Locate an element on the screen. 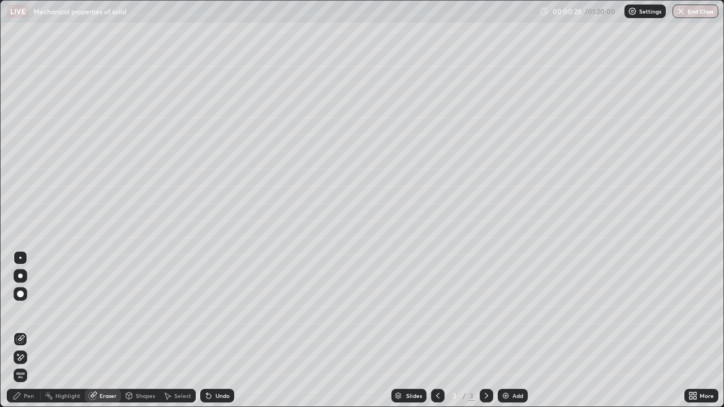 This screenshot has width=724, height=407. div: Select is located at coordinates (183, 396).